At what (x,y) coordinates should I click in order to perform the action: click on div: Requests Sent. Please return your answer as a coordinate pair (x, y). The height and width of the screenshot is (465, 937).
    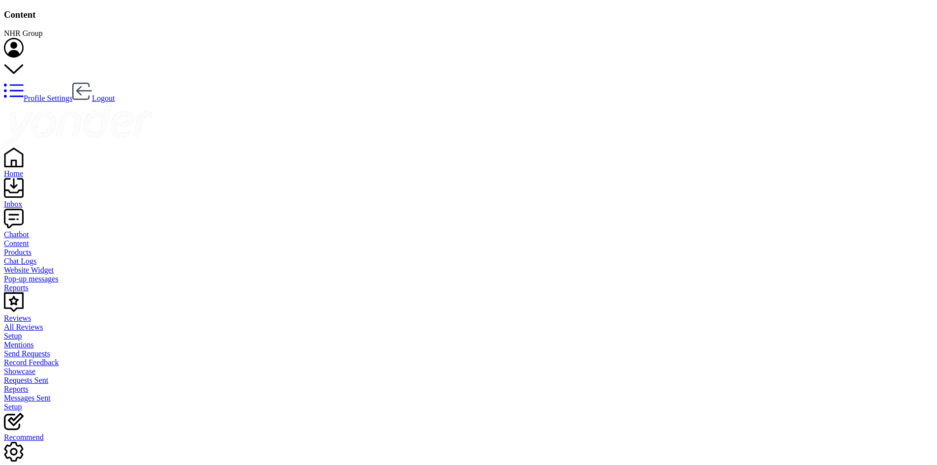
    Looking at the image, I should click on (468, 380).